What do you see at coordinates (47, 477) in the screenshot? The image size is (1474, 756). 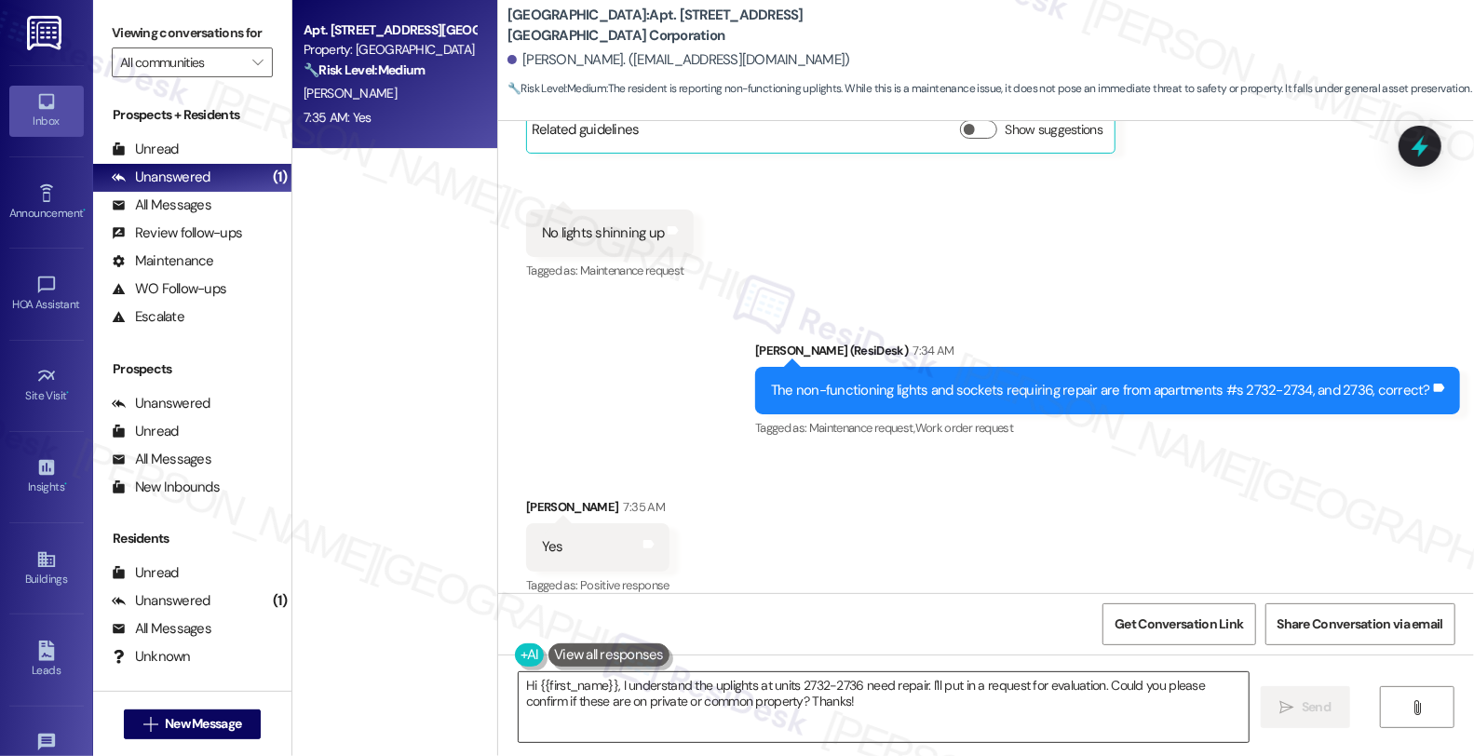 I see `a: Insights •` at bounding box center [47, 477].